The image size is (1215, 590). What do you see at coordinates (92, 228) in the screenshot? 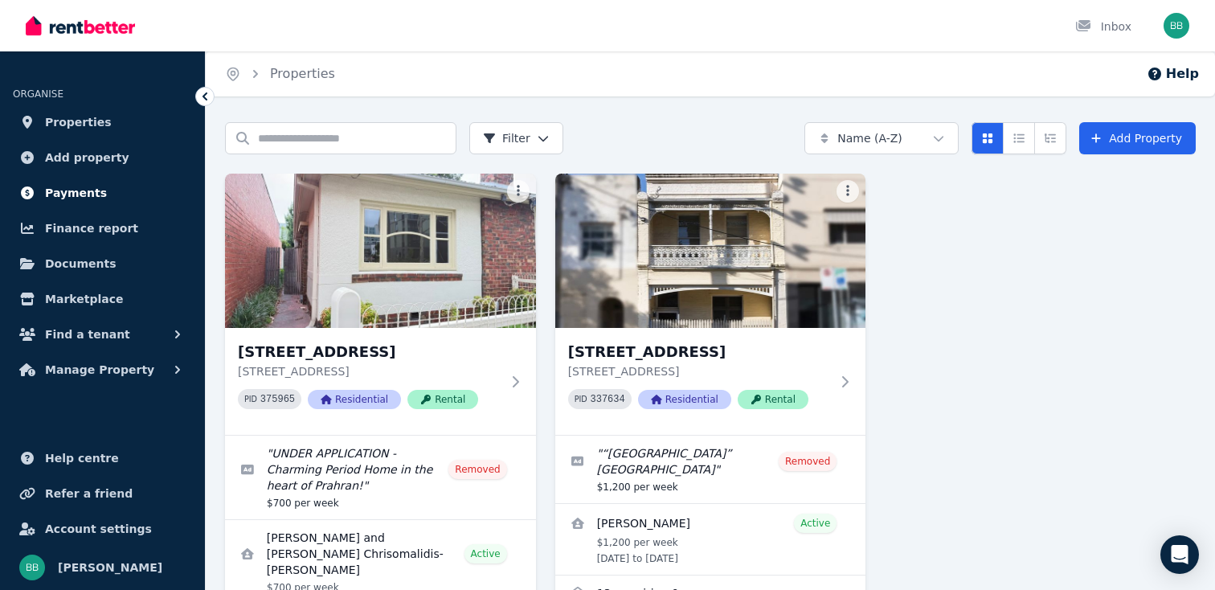
I see `span: Finance report` at bounding box center [92, 228].